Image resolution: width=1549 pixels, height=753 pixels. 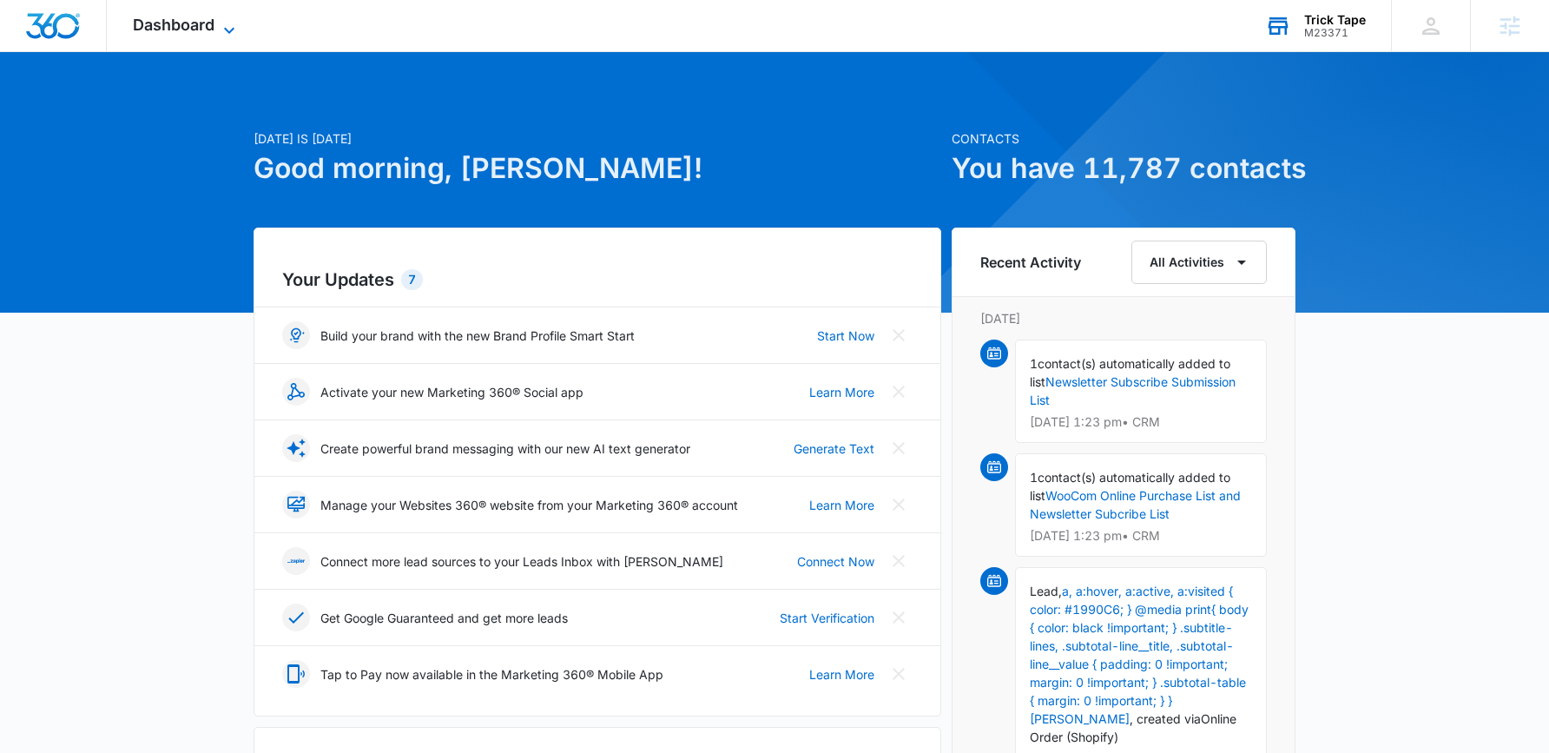 I want to click on a: Start Now, so click(x=846, y=335).